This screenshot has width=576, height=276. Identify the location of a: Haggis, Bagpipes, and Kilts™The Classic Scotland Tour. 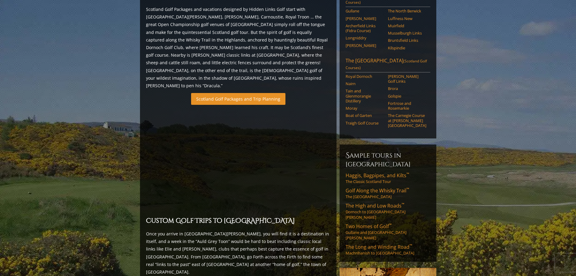
(388, 178).